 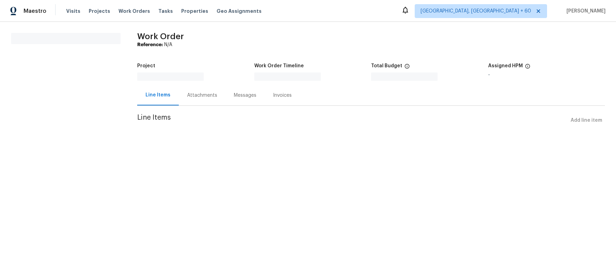 What do you see at coordinates (99, 11) in the screenshot?
I see `span: Projects` at bounding box center [99, 11].